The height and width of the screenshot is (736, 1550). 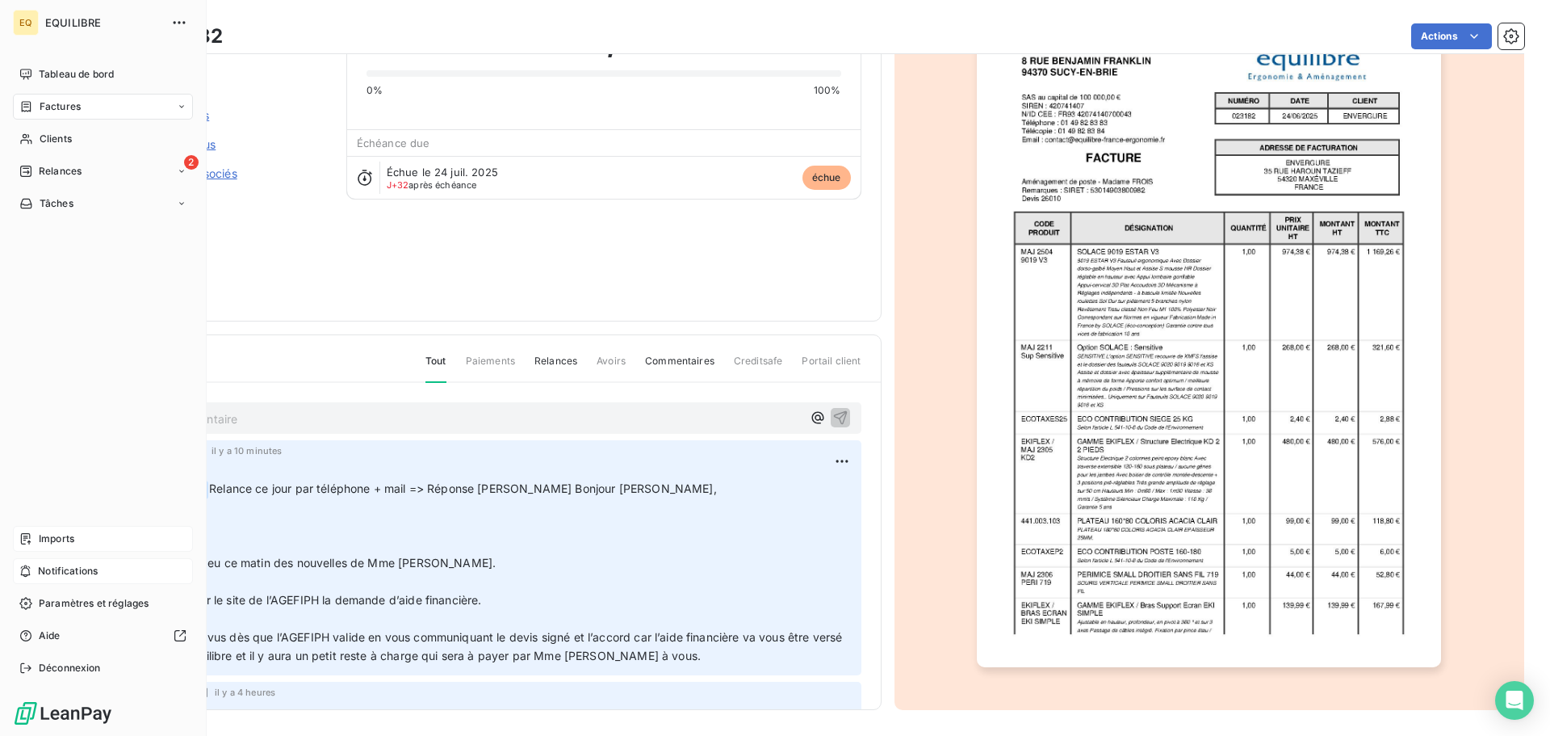 What do you see at coordinates (476, 646) in the screenshot?
I see `span: Je reviendrai vers vus dès que l’AGEFIPH valide en vous communiquant le devis signé et l’accord c...` at bounding box center [476, 646].